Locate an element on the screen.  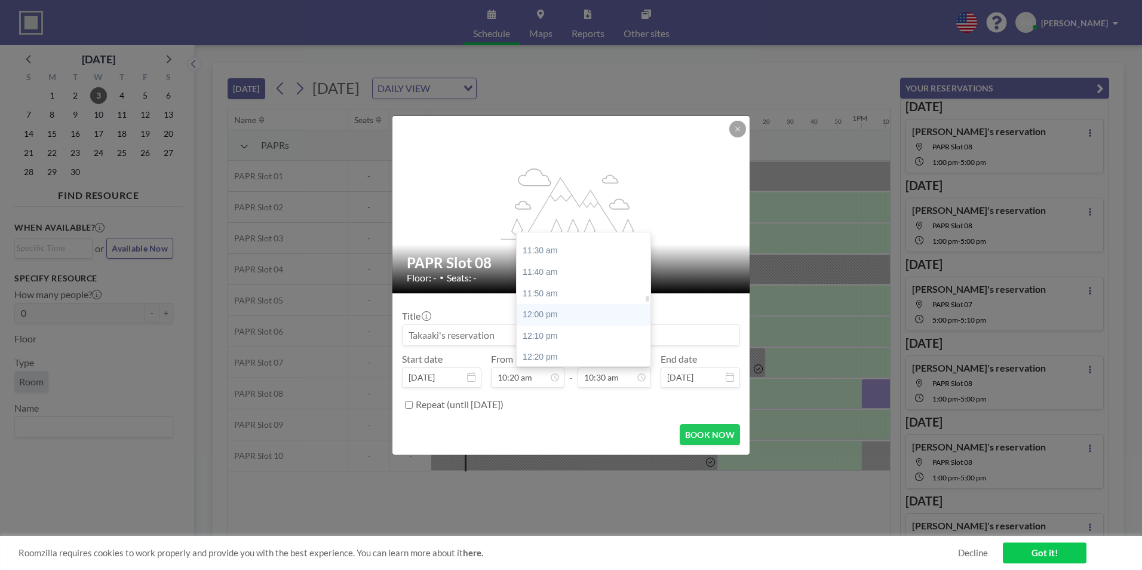
button: BOOK NOW is located at coordinates (709, 434).